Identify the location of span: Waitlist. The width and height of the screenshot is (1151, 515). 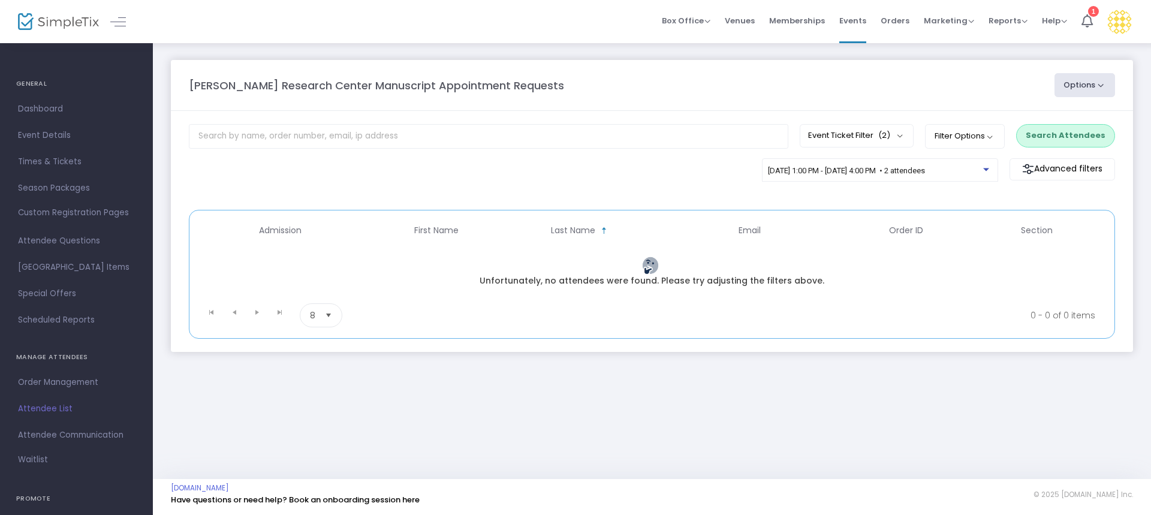
(33, 460).